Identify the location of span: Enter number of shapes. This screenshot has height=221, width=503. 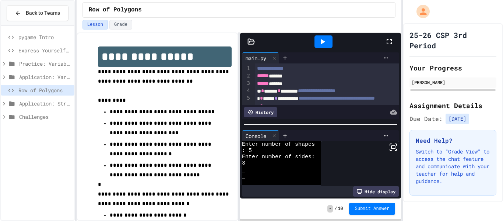
(279, 144).